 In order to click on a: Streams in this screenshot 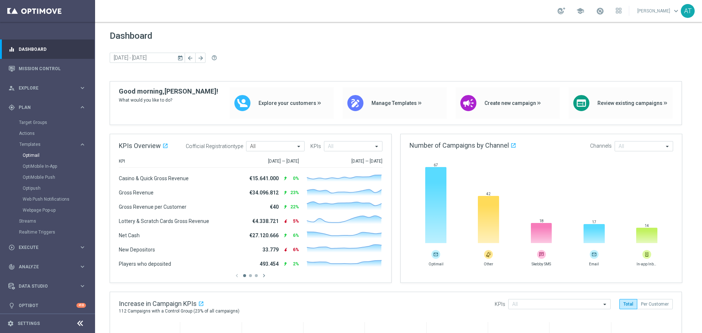, I will do `click(48, 221)`.